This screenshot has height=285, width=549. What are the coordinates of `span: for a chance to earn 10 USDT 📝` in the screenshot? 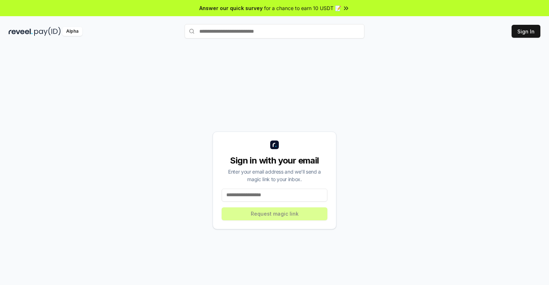 It's located at (303, 8).